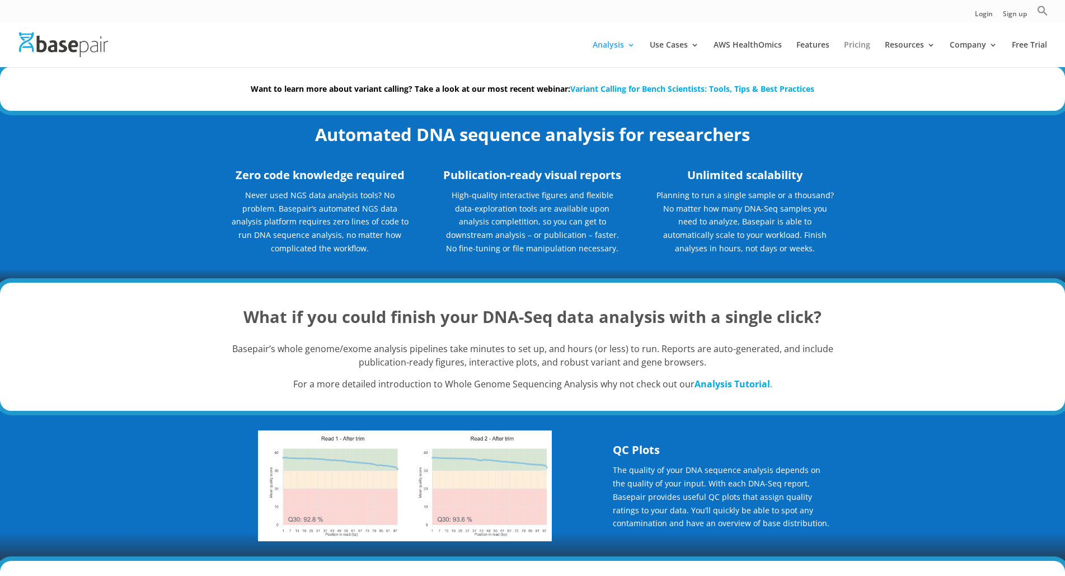  I want to click on a: Search Icon Link, so click(1042, 13).